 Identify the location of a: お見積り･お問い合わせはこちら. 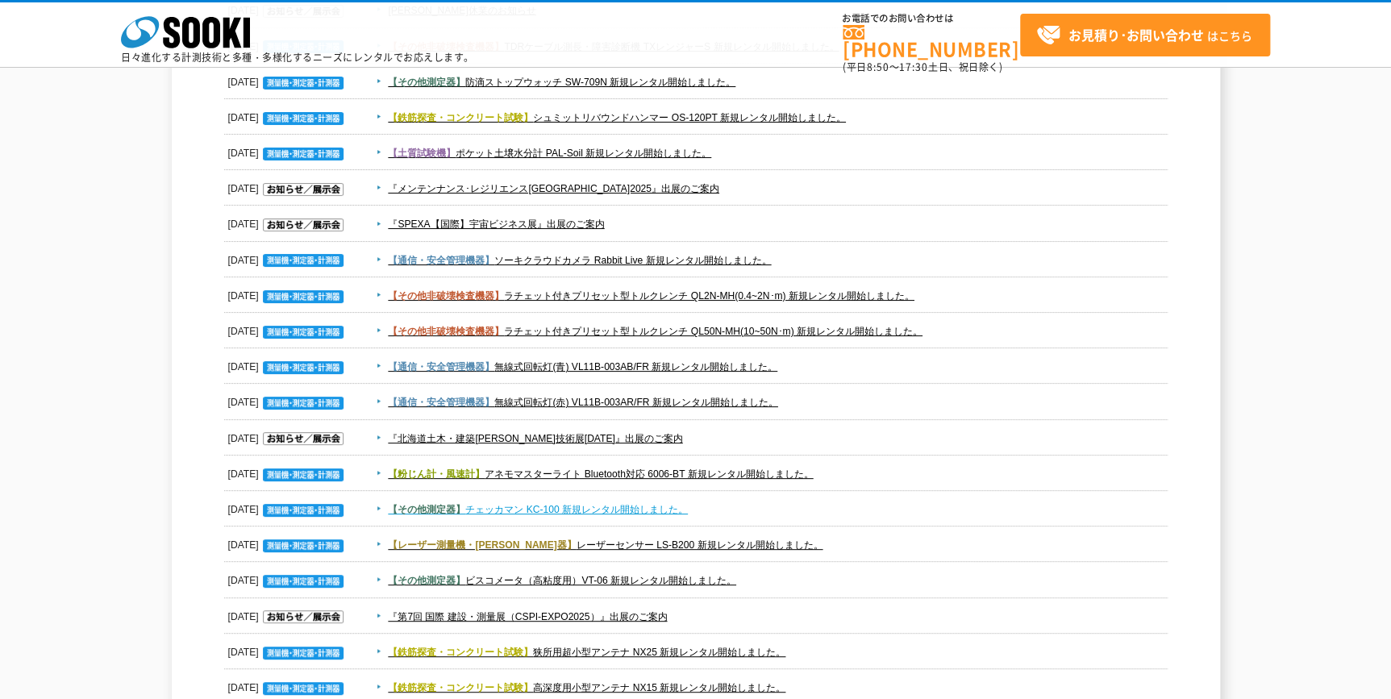
(1145, 35).